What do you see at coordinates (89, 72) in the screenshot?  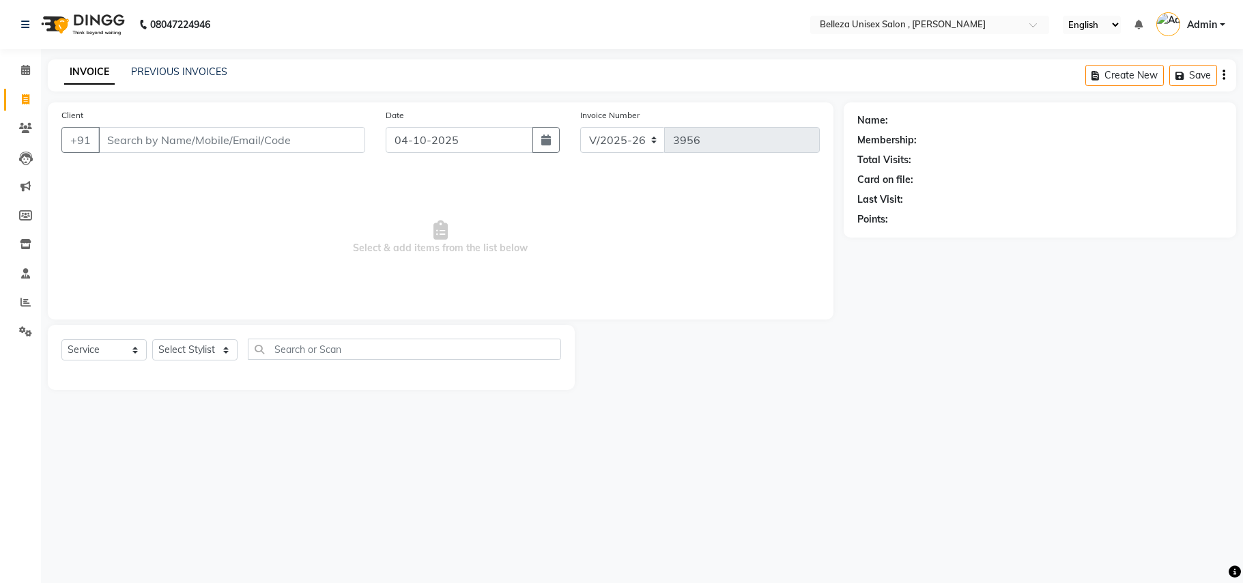 I see `a: INVOICE` at bounding box center [89, 72].